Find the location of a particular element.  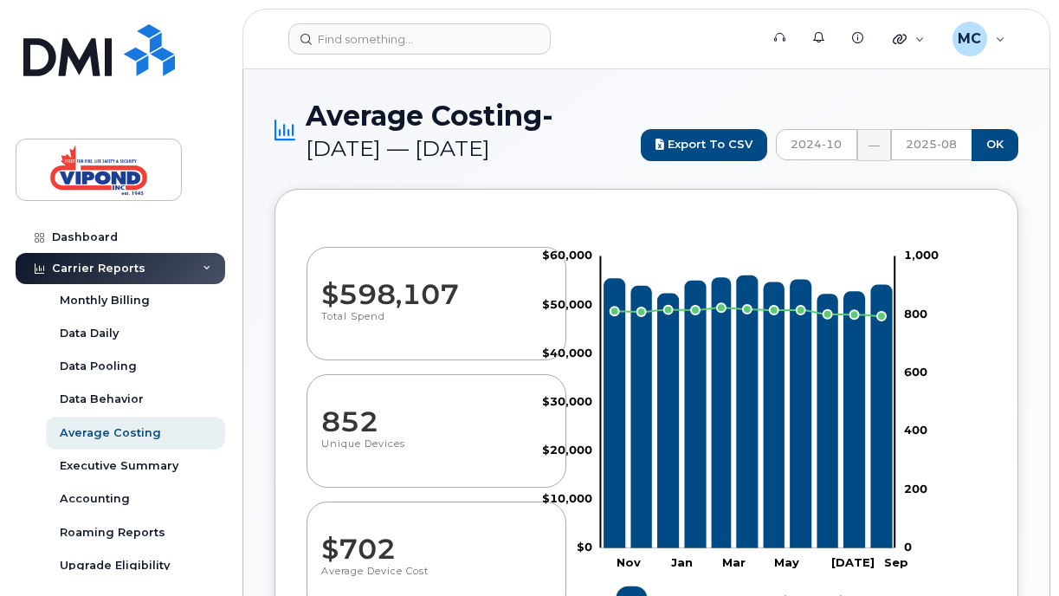

g: Total Cost is located at coordinates (748, 411).